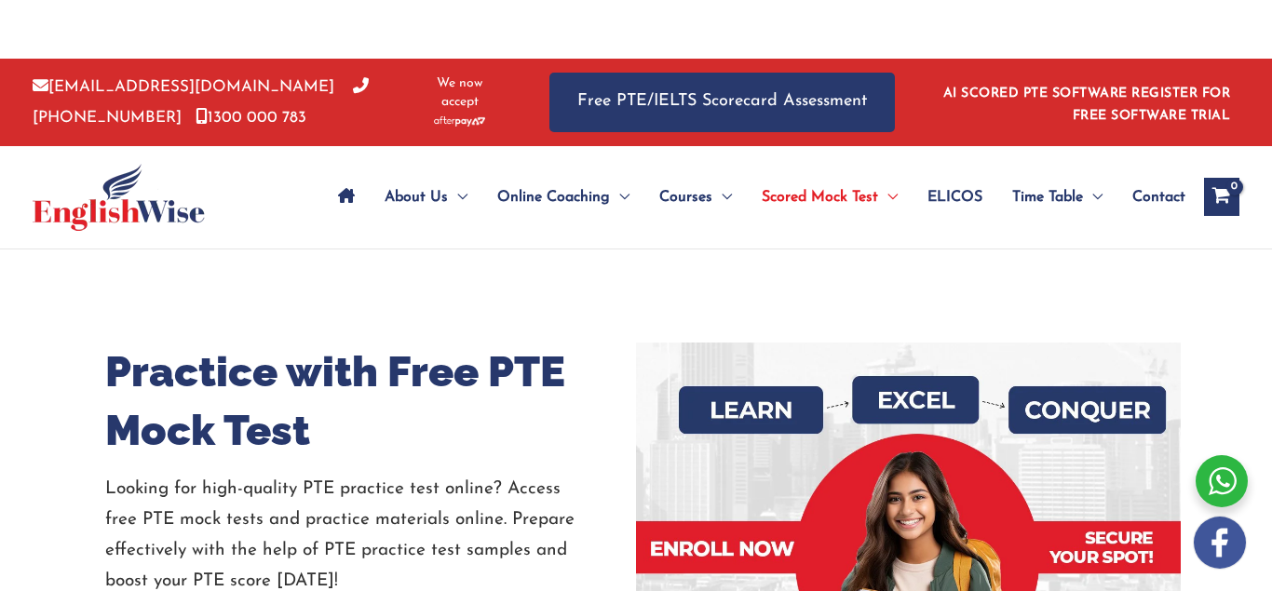 The image size is (1272, 591). I want to click on nav: Site Navigation: Main Menu, so click(754, 197).